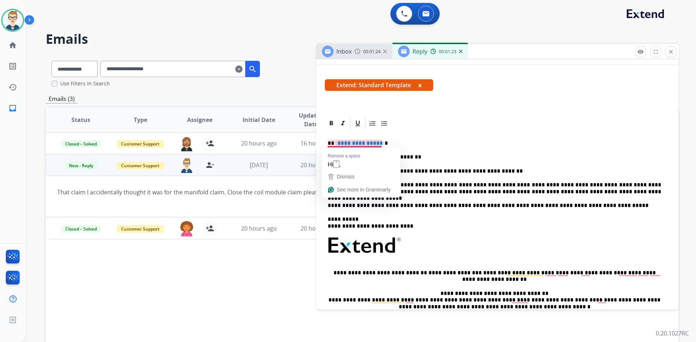 This screenshot has width=696, height=342. Describe the element at coordinates (259, 120) in the screenshot. I see `span: Initial Date` at that location.